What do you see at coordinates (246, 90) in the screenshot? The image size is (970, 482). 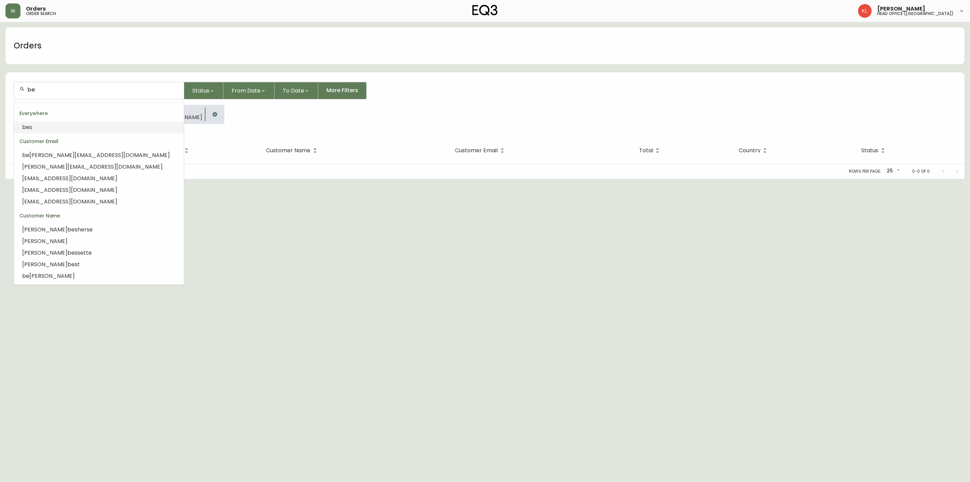 I see `span: From Date` at bounding box center [246, 90].